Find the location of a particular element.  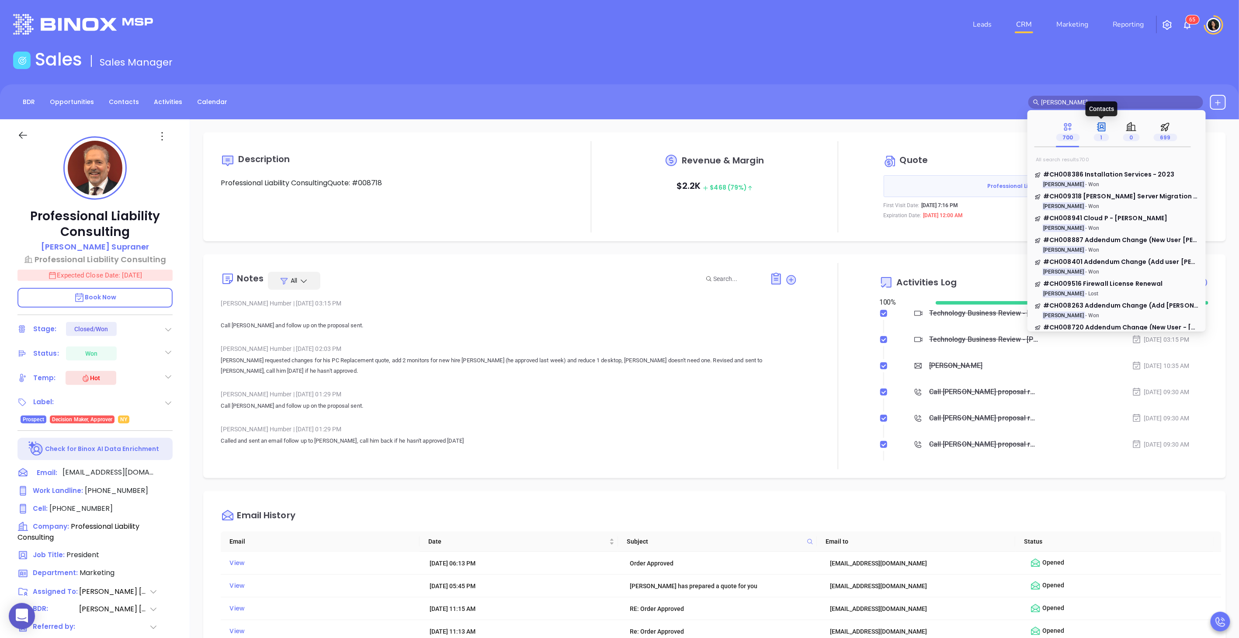

span: Department: is located at coordinates (55, 572).